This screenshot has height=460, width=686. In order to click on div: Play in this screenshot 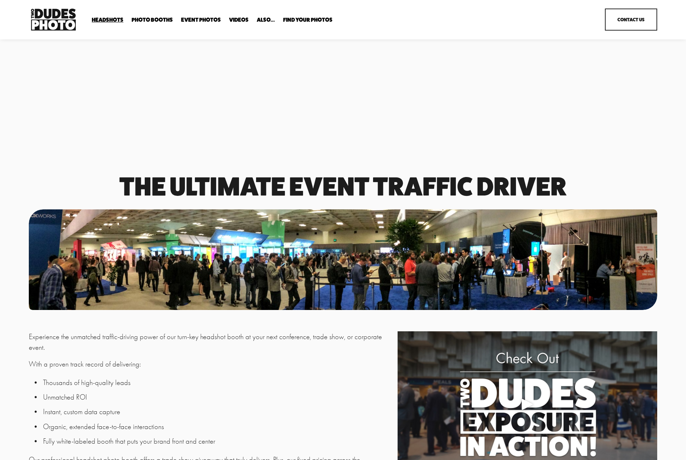, I will do `click(527, 404)`.